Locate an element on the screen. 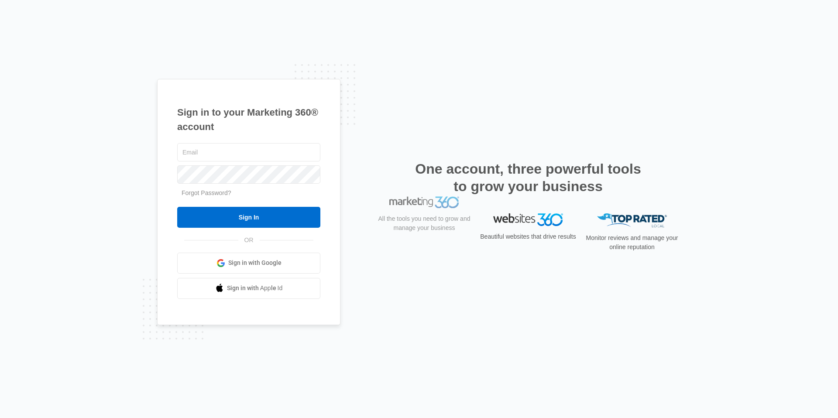  p: Beautiful websites that drive results is located at coordinates (528, 236).